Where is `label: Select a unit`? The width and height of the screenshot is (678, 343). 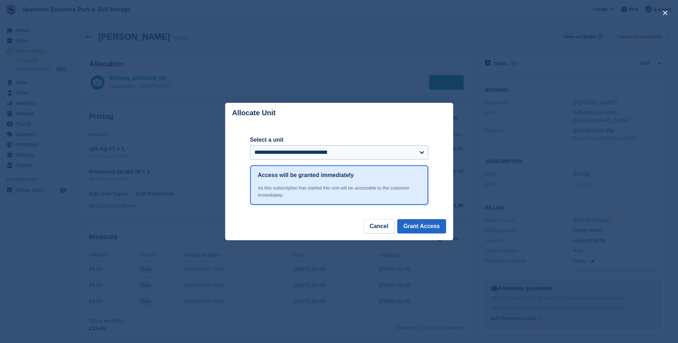
label: Select a unit is located at coordinates (339, 140).